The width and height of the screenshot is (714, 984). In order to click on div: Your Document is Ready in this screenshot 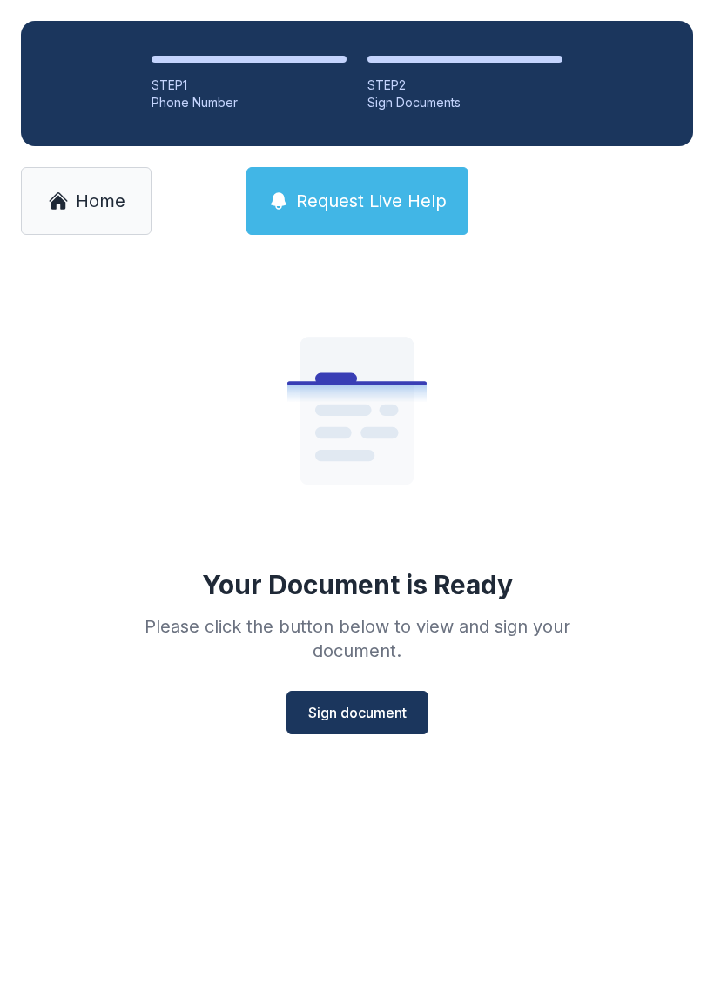, I will do `click(357, 585)`.